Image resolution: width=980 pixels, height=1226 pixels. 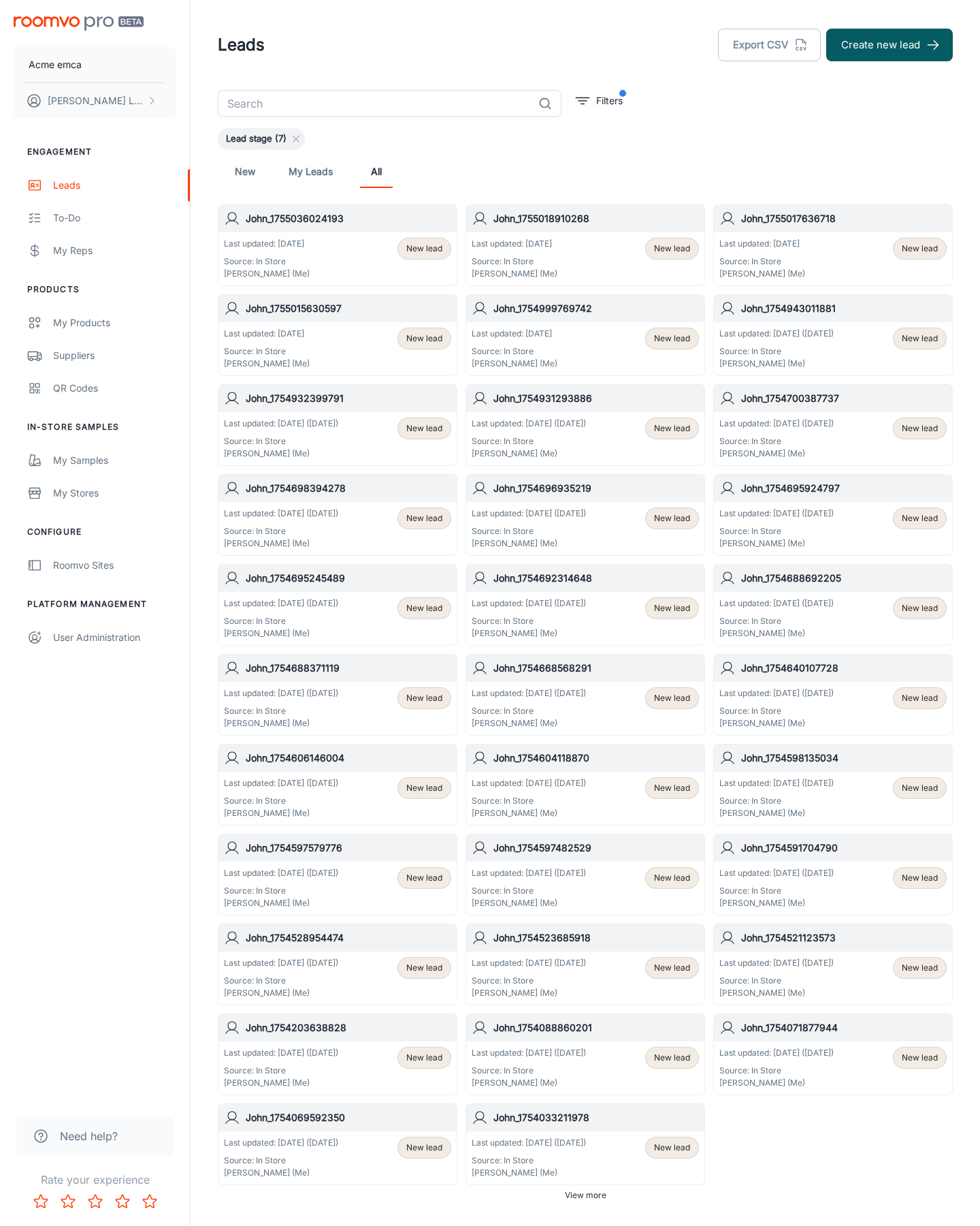 I want to click on h6: John_1755018910268, so click(x=597, y=218).